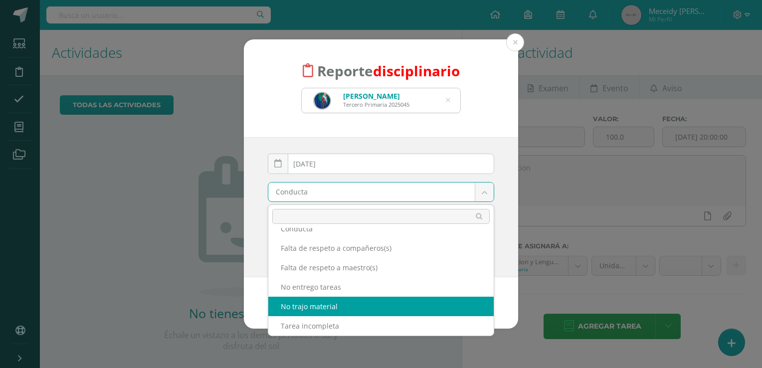  What do you see at coordinates (381, 228) in the screenshot?
I see `div: Conducta` at bounding box center [381, 228].